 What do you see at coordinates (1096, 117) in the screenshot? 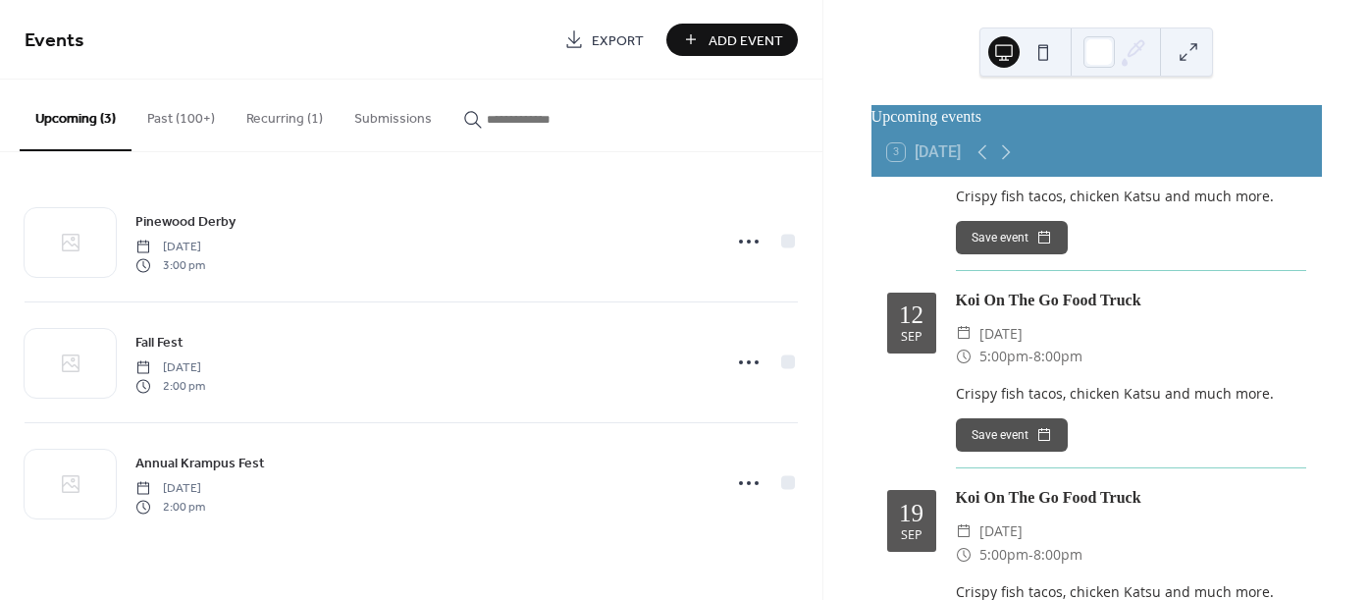
I see `div: Upcoming events` at bounding box center [1096, 117].